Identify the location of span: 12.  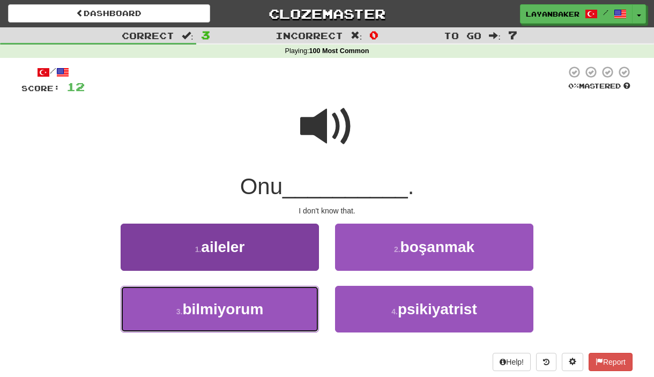
(76, 86).